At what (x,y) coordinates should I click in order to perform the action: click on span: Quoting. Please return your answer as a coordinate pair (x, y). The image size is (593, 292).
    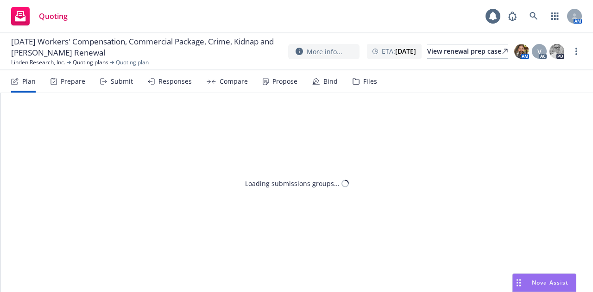
    Looking at the image, I should click on (53, 16).